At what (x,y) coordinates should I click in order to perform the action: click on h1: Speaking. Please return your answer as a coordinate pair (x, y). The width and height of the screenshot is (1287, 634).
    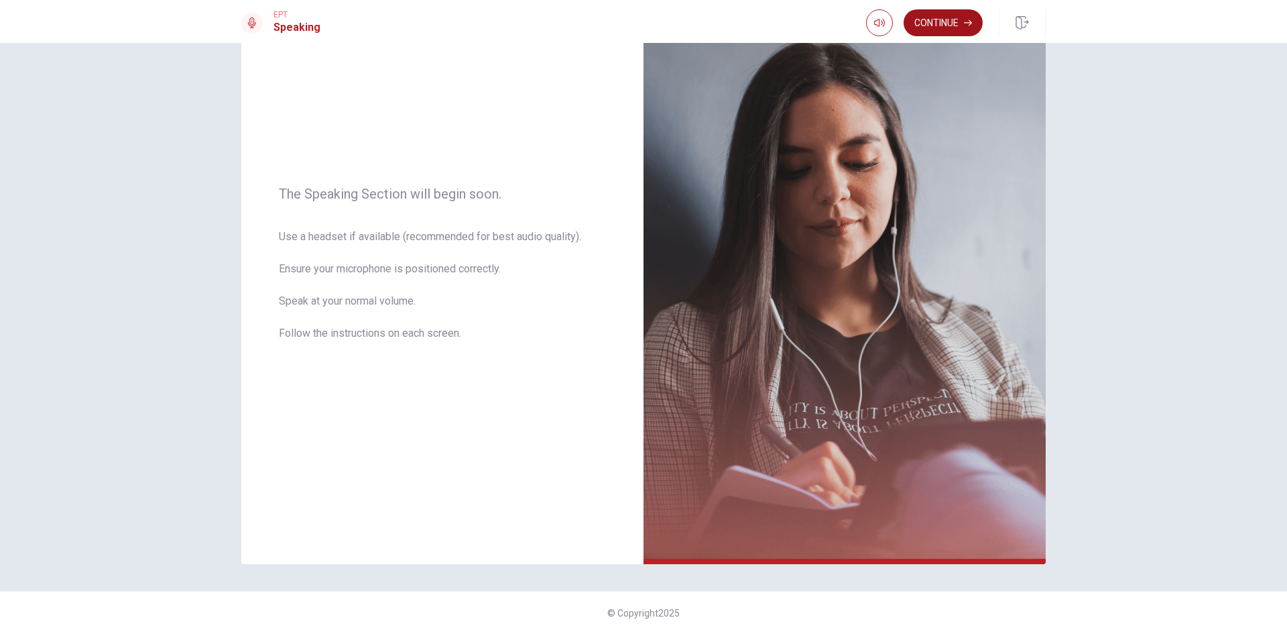
    Looking at the image, I should click on (297, 27).